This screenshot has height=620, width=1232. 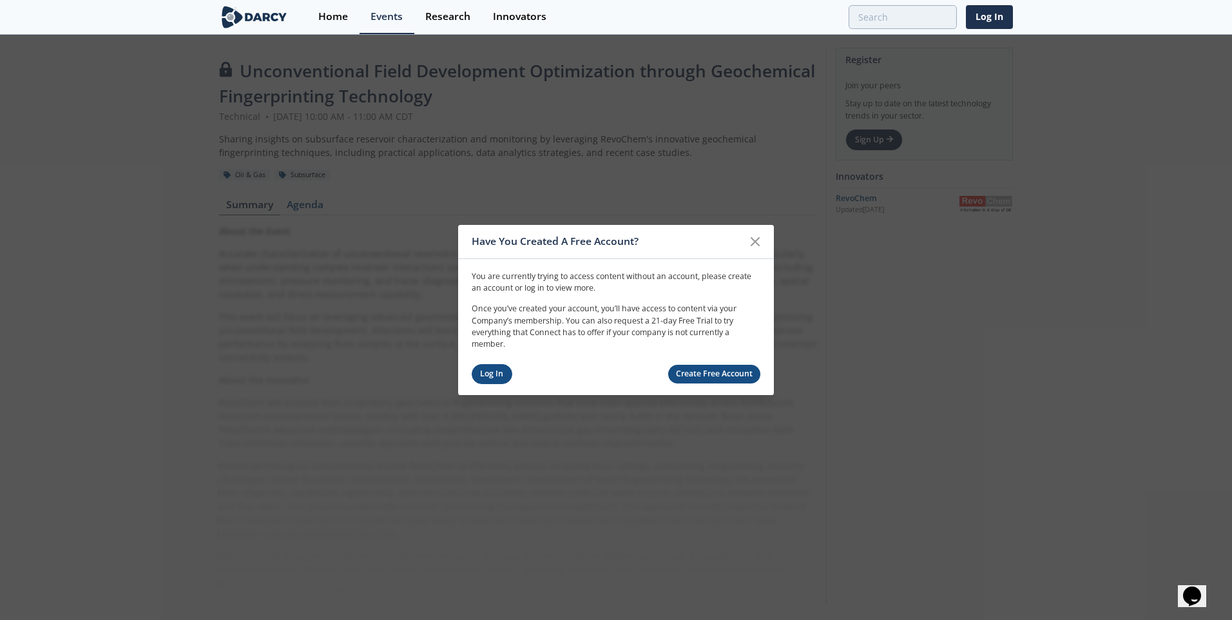 What do you see at coordinates (616, 282) in the screenshot?
I see `p: You are currently trying to access content without an account, please create an account or log in...` at bounding box center [616, 282].